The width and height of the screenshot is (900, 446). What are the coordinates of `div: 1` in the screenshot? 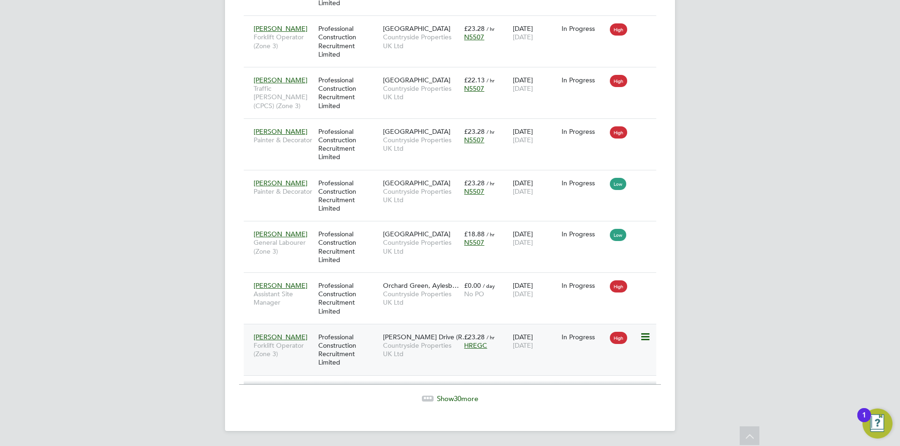 It's located at (863, 422).